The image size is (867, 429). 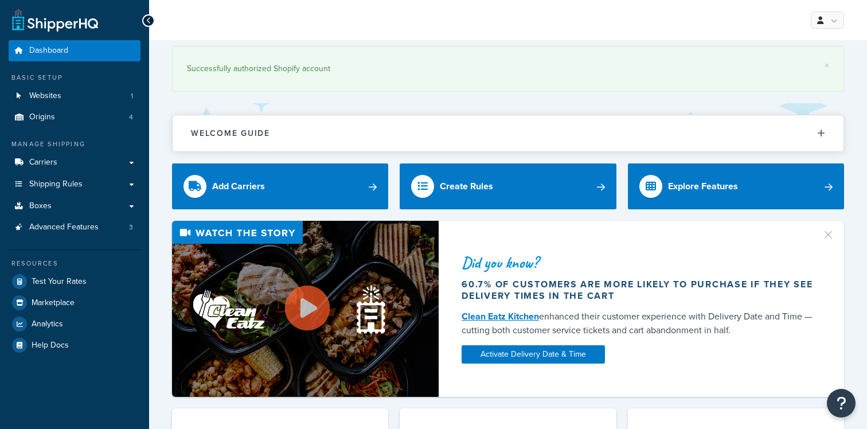 I want to click on a: Websites1, so click(x=75, y=96).